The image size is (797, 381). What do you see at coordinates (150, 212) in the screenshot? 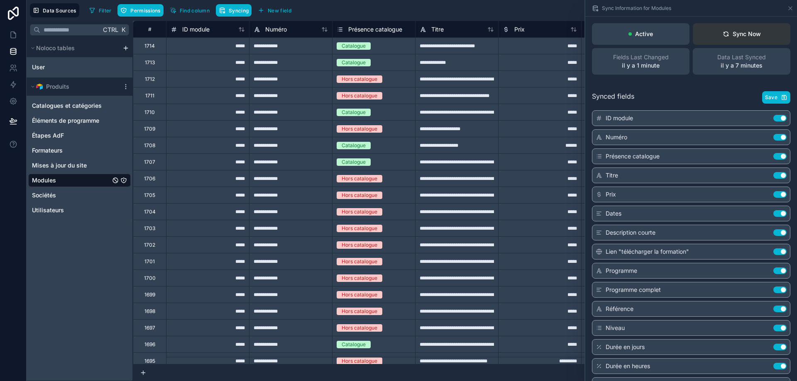
I see `div: 1704` at bounding box center [150, 212].